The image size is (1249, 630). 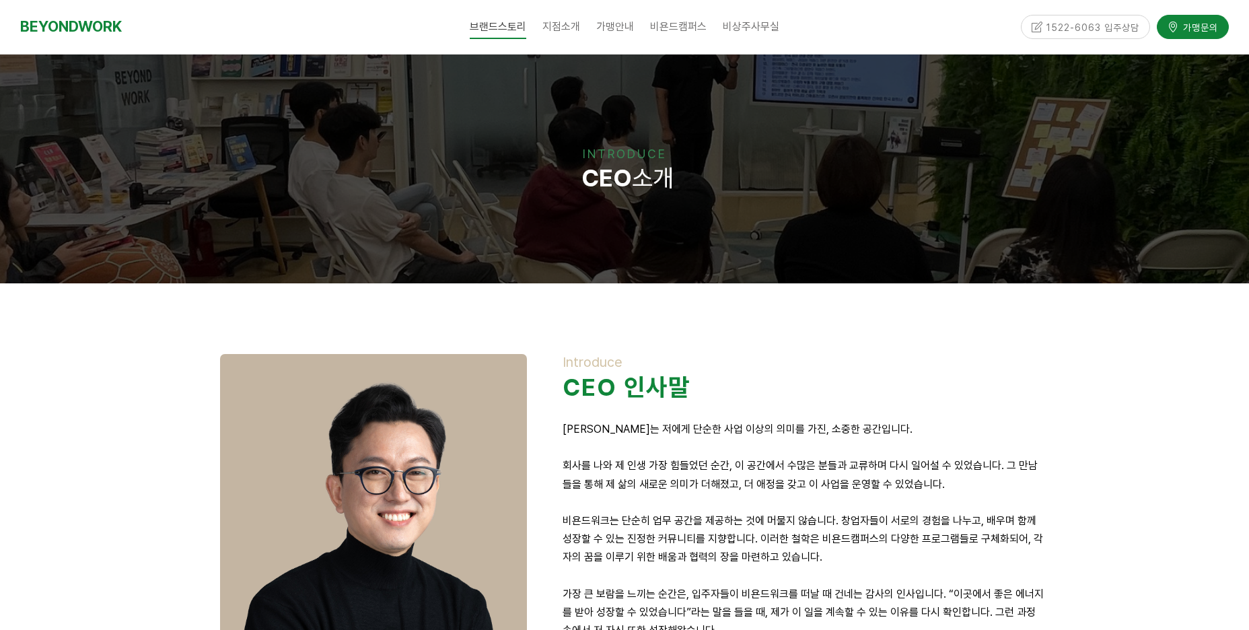 I want to click on span: 비상주사무실, so click(x=751, y=26).